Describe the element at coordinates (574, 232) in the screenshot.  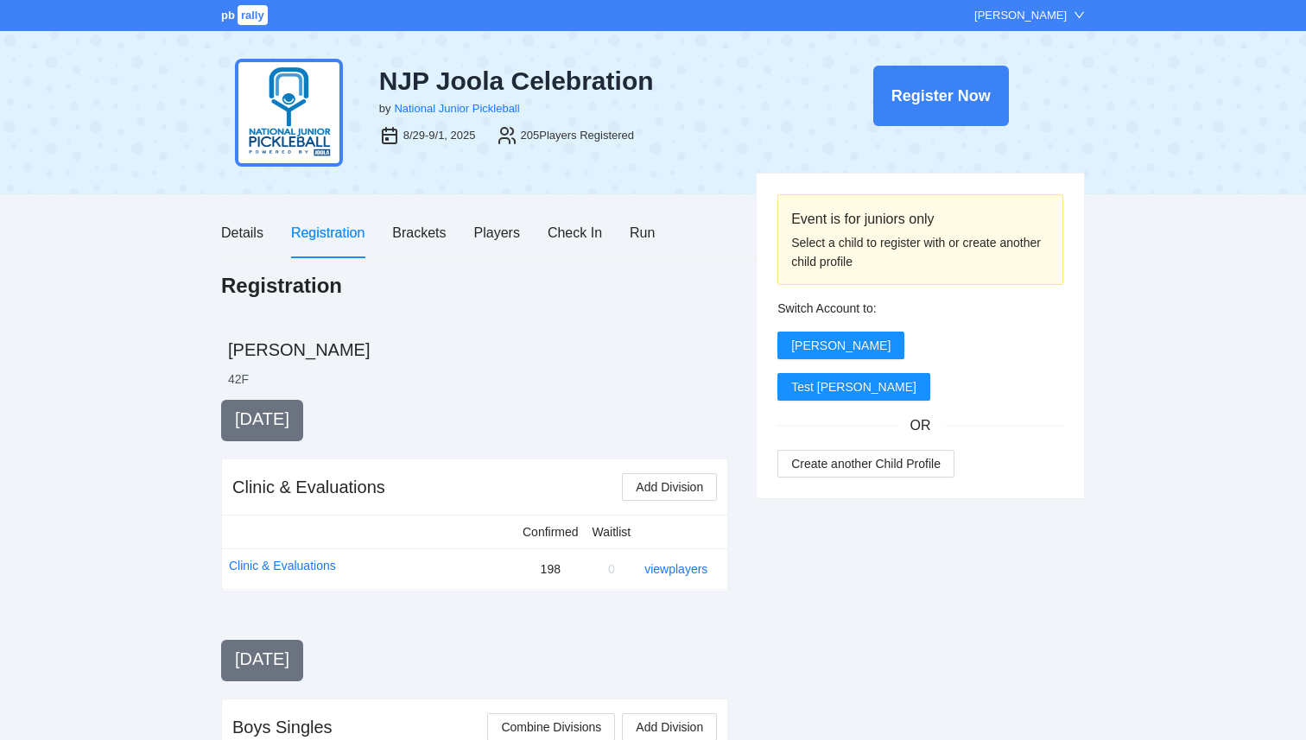
I see `div: Check In` at that location.